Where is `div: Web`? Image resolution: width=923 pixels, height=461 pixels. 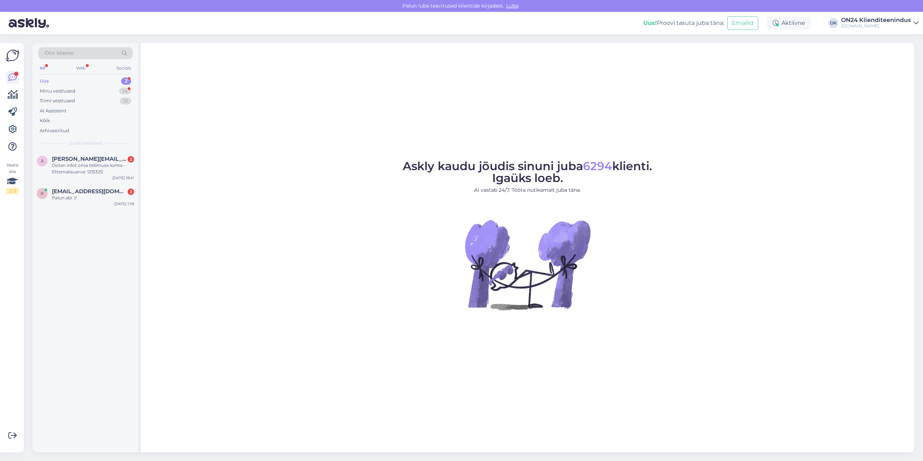
div: Web is located at coordinates (81, 68).